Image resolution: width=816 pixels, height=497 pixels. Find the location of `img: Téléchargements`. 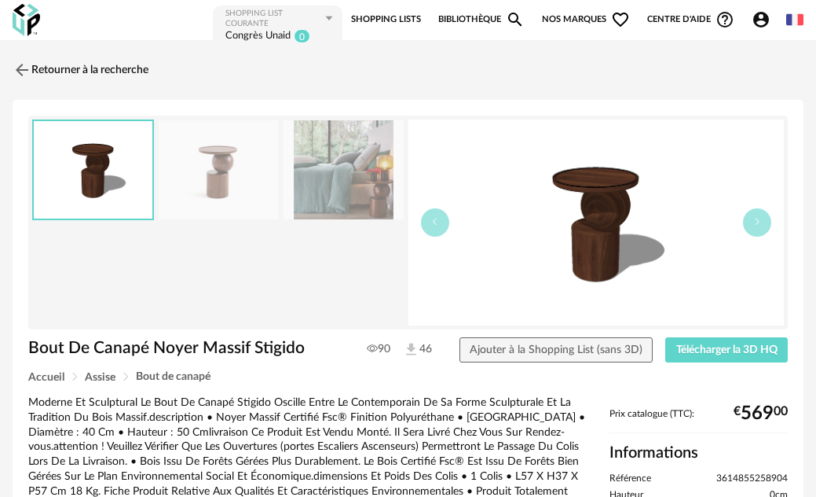

img: Téléchargements is located at coordinates (411, 349).